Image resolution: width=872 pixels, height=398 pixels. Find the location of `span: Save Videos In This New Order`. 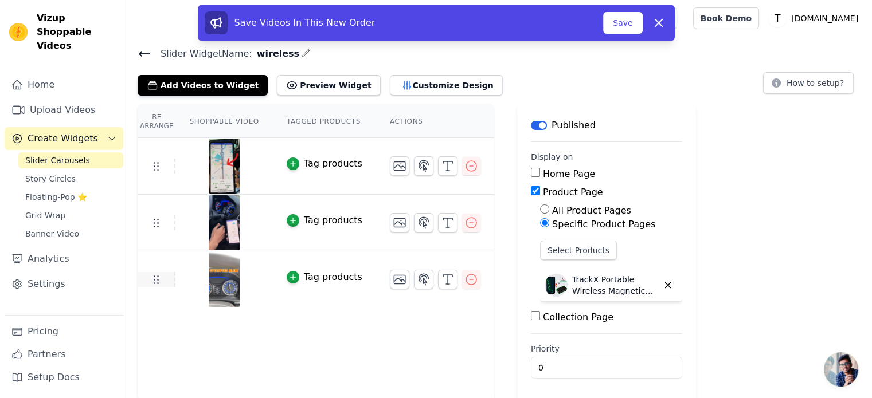

span: Save Videos In This New Order is located at coordinates (305, 22).